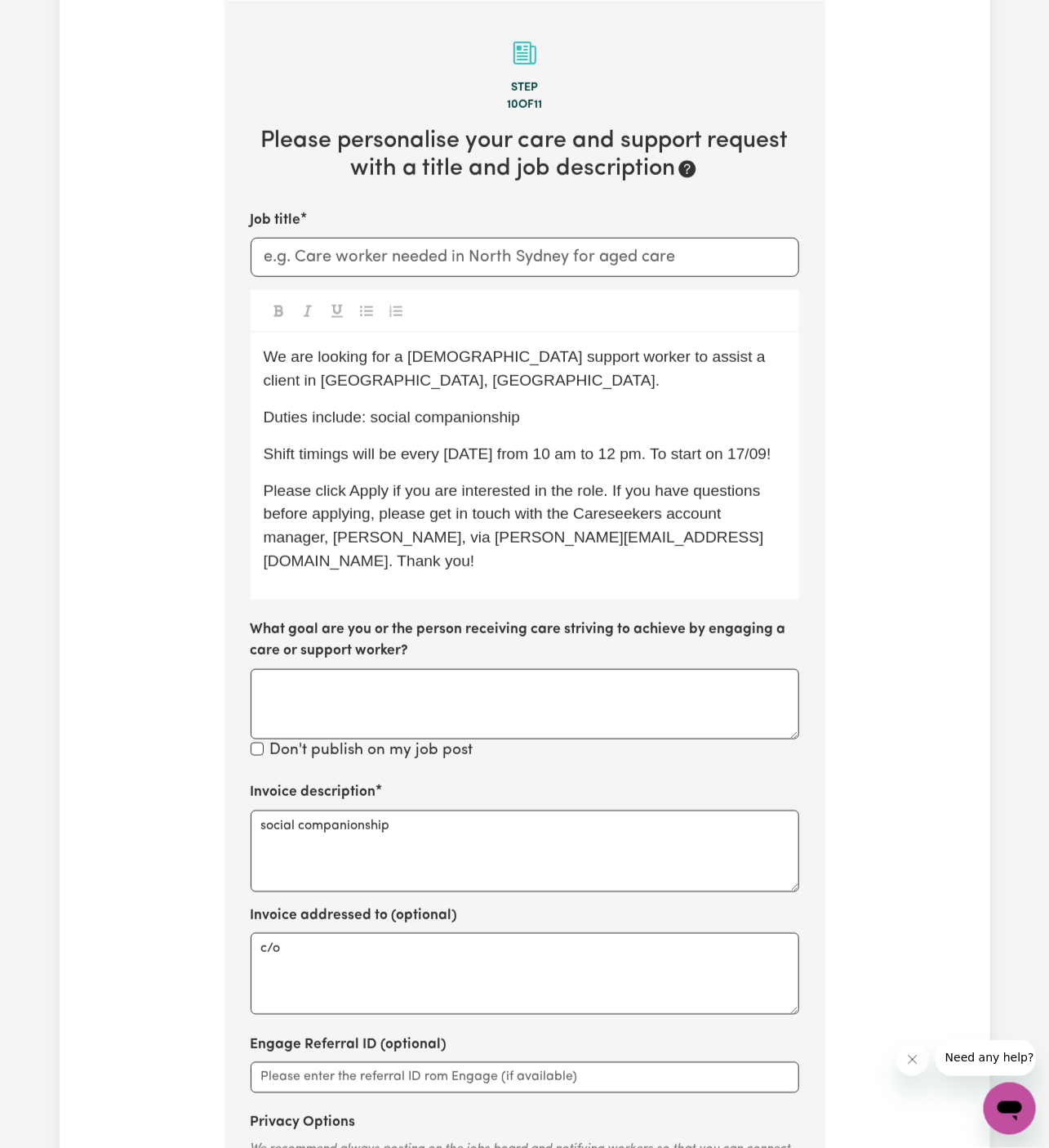  I want to click on textarea: c/o, so click(525, 974).